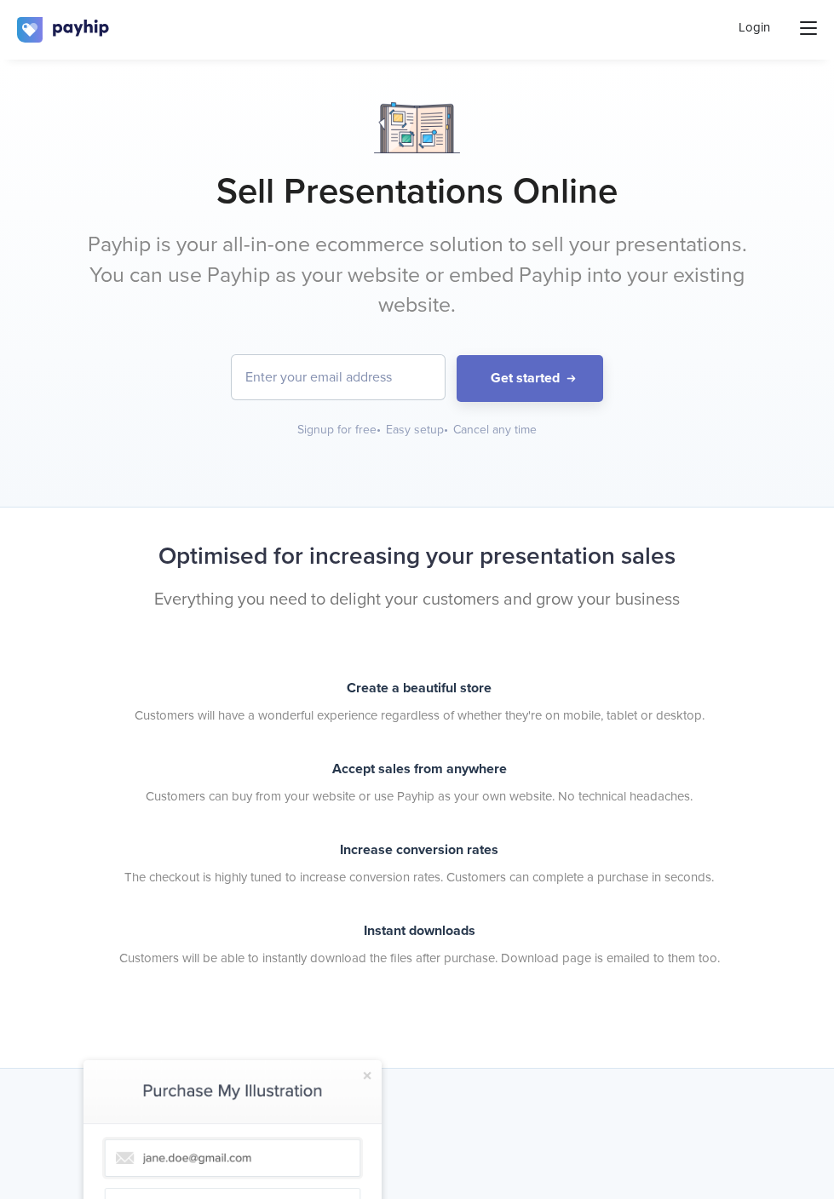  Describe the element at coordinates (64, 30) in the screenshot. I see `img: logo.svg` at that location.